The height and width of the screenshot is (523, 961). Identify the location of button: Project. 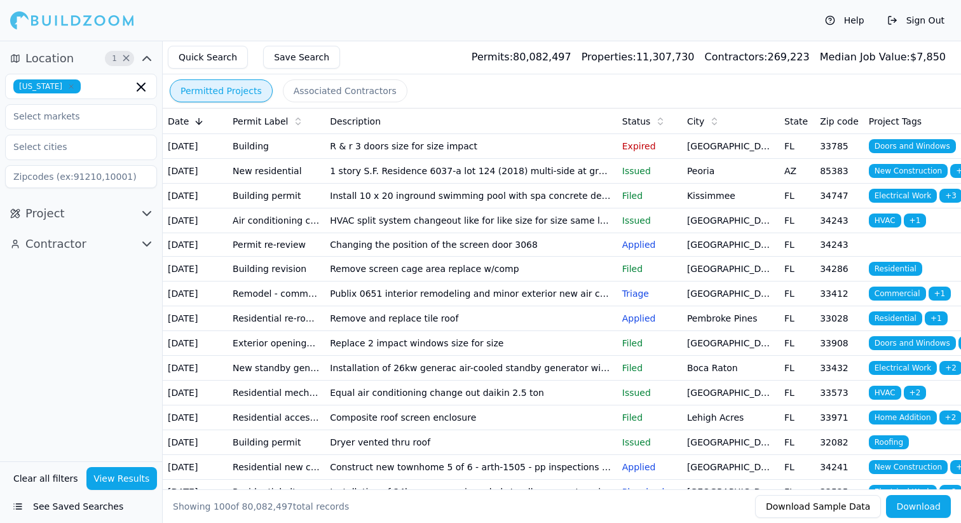
(81, 214).